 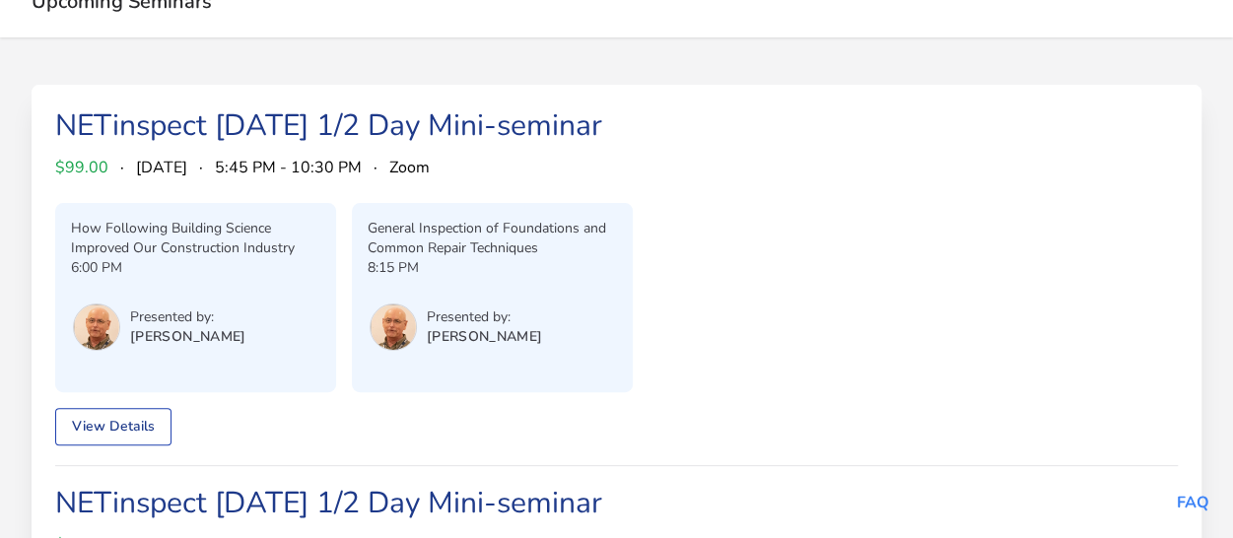 What do you see at coordinates (492, 238) in the screenshot?
I see `p: General Inspection of Foundations and Common Repair Techniques` at bounding box center [492, 238].